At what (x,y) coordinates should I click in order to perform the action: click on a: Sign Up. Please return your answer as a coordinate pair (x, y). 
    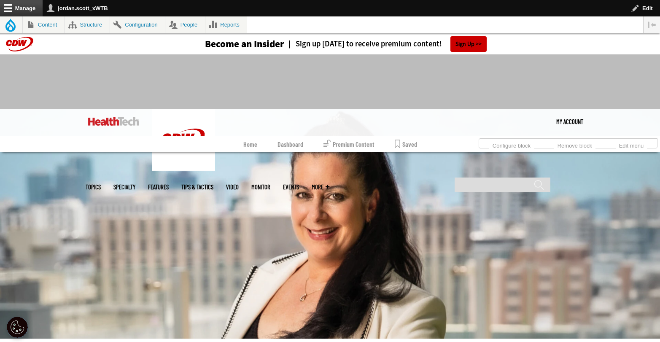
    Looking at the image, I should click on (469, 44).